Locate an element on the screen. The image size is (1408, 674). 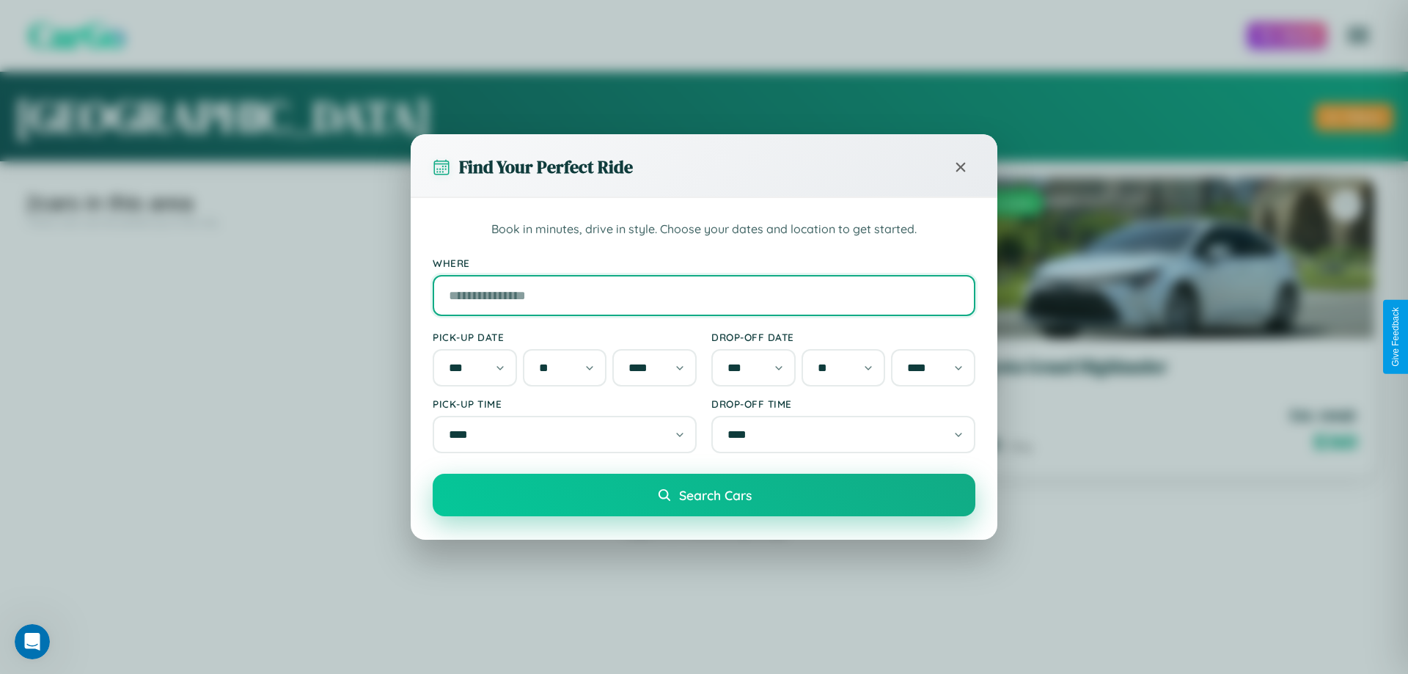
label: Drop-off Date is located at coordinates (843, 337).